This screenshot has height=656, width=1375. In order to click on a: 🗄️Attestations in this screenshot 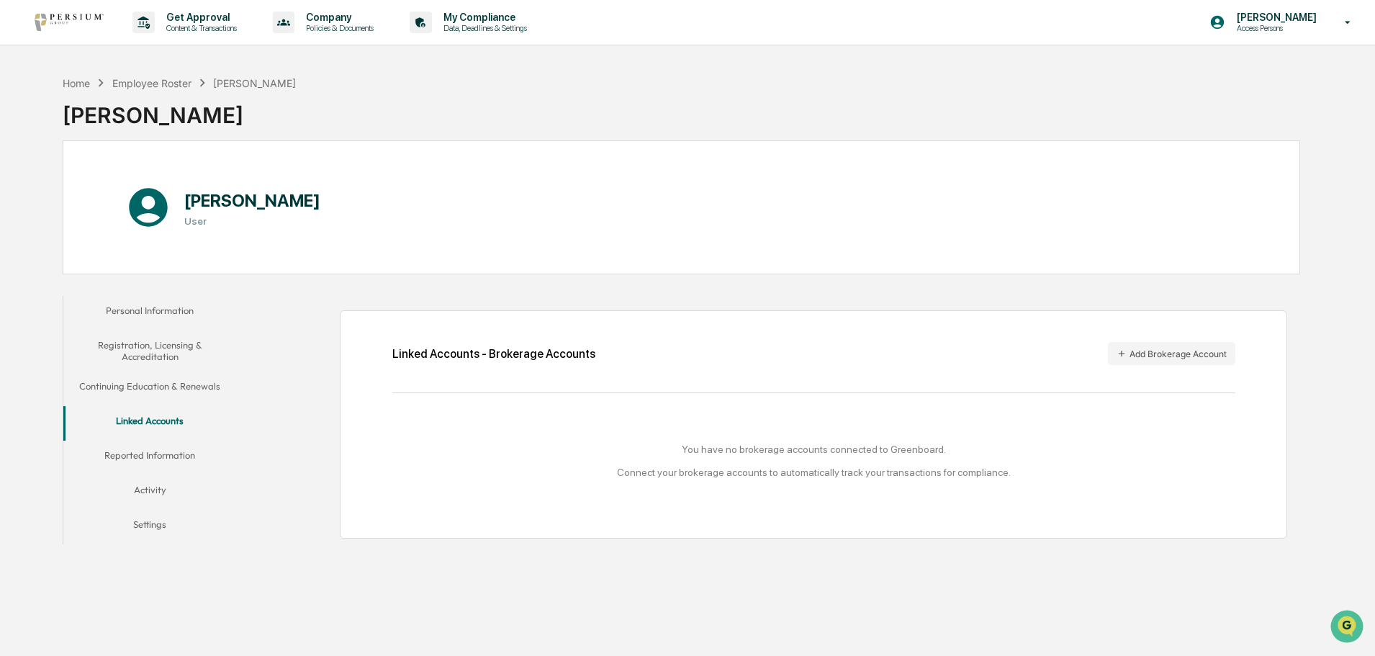, I will do `click(141, 189)`.